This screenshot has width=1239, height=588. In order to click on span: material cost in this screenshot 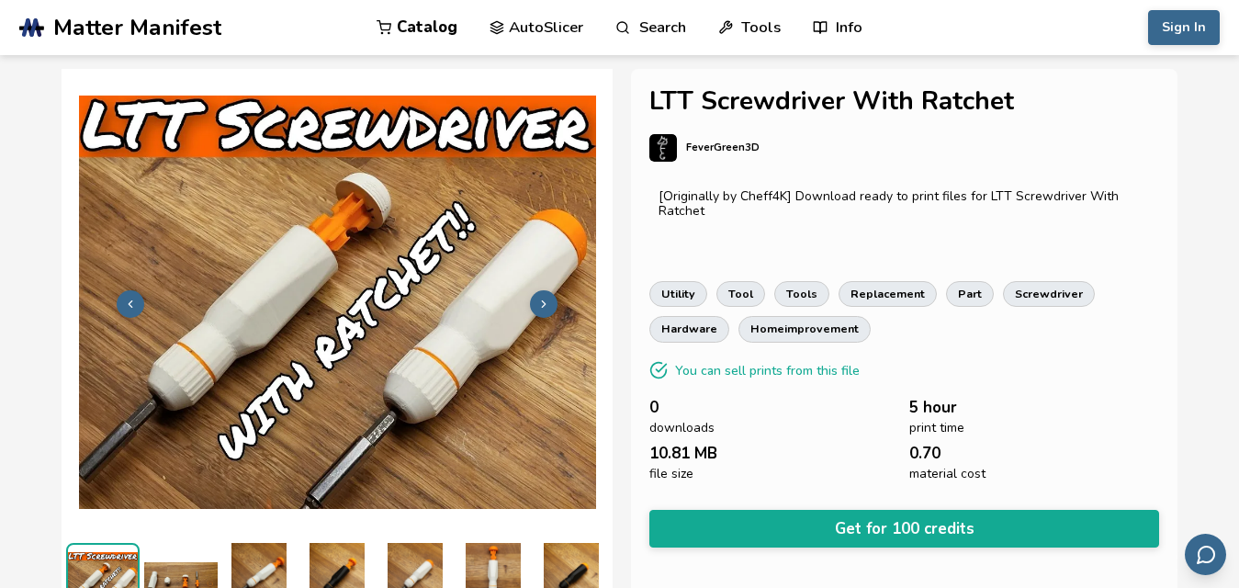, I will do `click(947, 474)`.